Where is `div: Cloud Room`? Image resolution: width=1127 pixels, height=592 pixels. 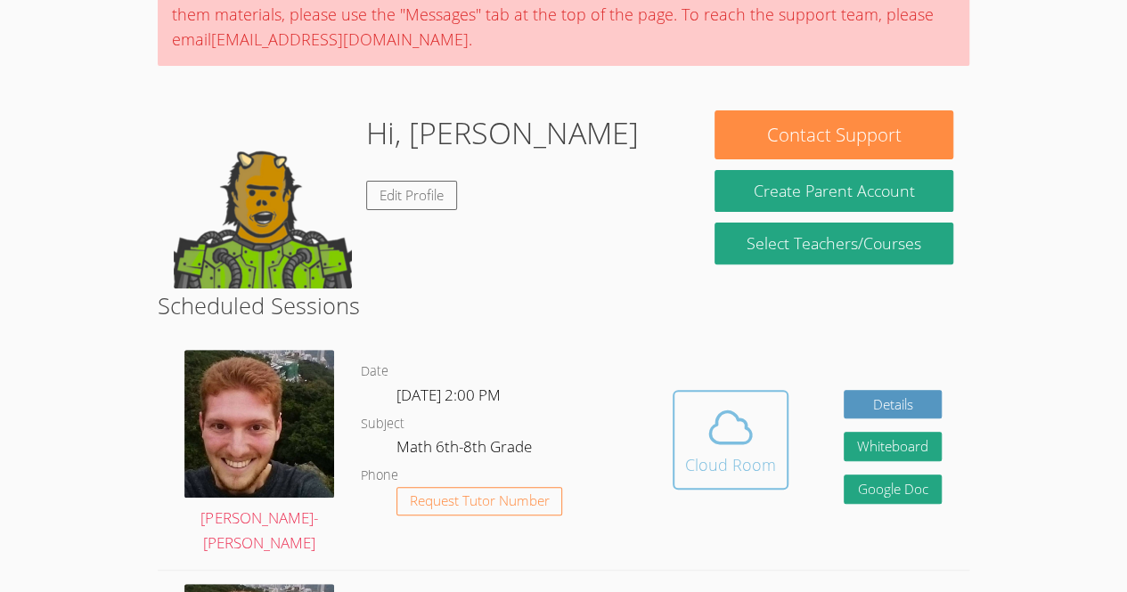 div: Cloud Room is located at coordinates (730, 465).